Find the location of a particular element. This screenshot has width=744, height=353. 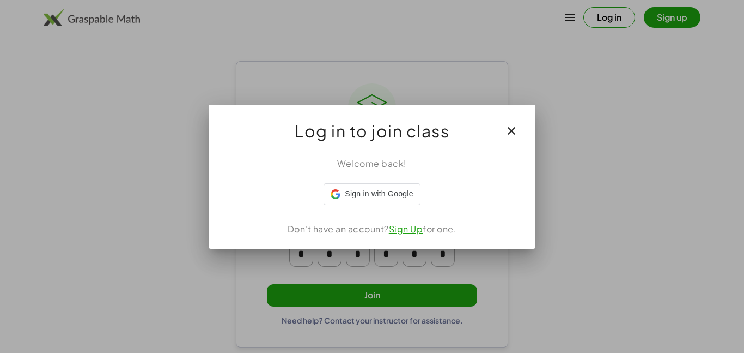

div: Welcome back! is located at coordinates (372, 163).